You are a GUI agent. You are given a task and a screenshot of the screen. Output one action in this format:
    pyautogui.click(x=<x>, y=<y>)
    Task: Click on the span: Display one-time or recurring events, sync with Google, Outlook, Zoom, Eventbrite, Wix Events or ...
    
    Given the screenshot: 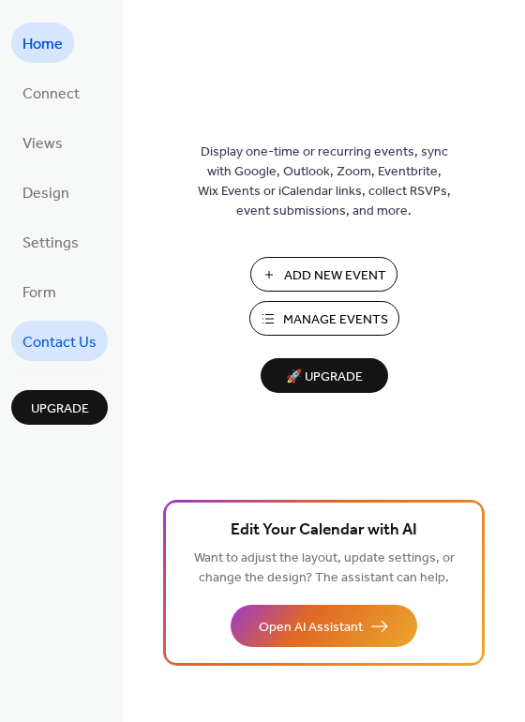 What is the action you would take?
    pyautogui.click(x=325, y=182)
    